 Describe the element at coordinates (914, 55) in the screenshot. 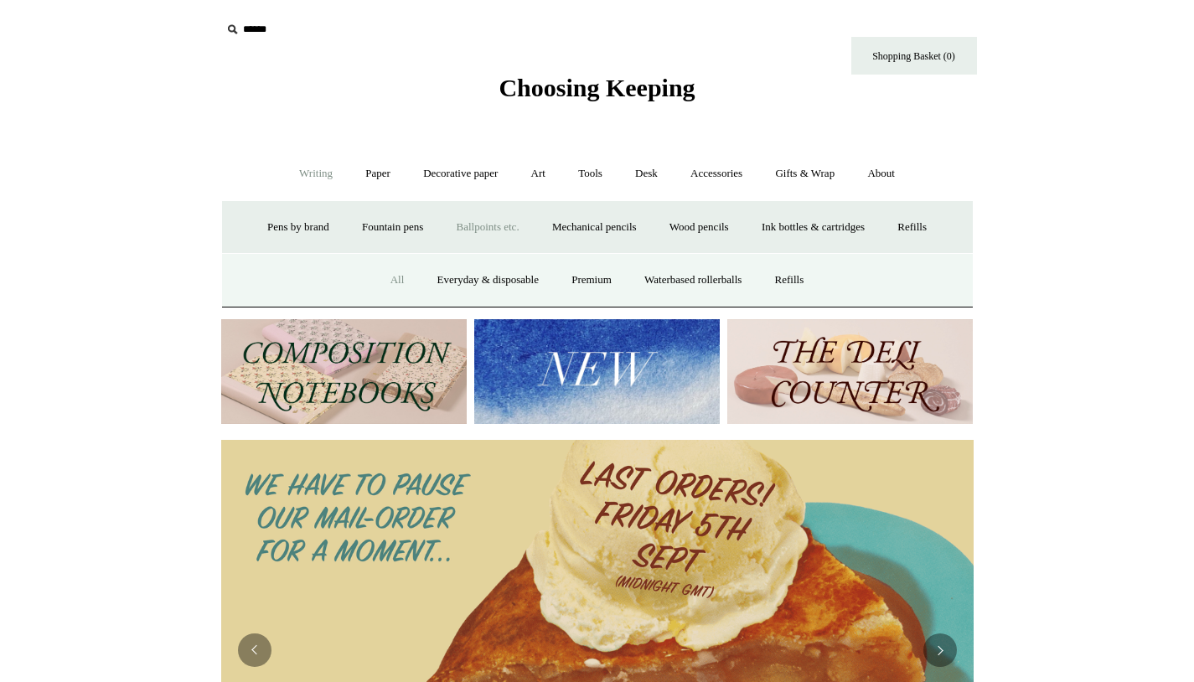

I see `a: Shopping Basket (0)` at that location.